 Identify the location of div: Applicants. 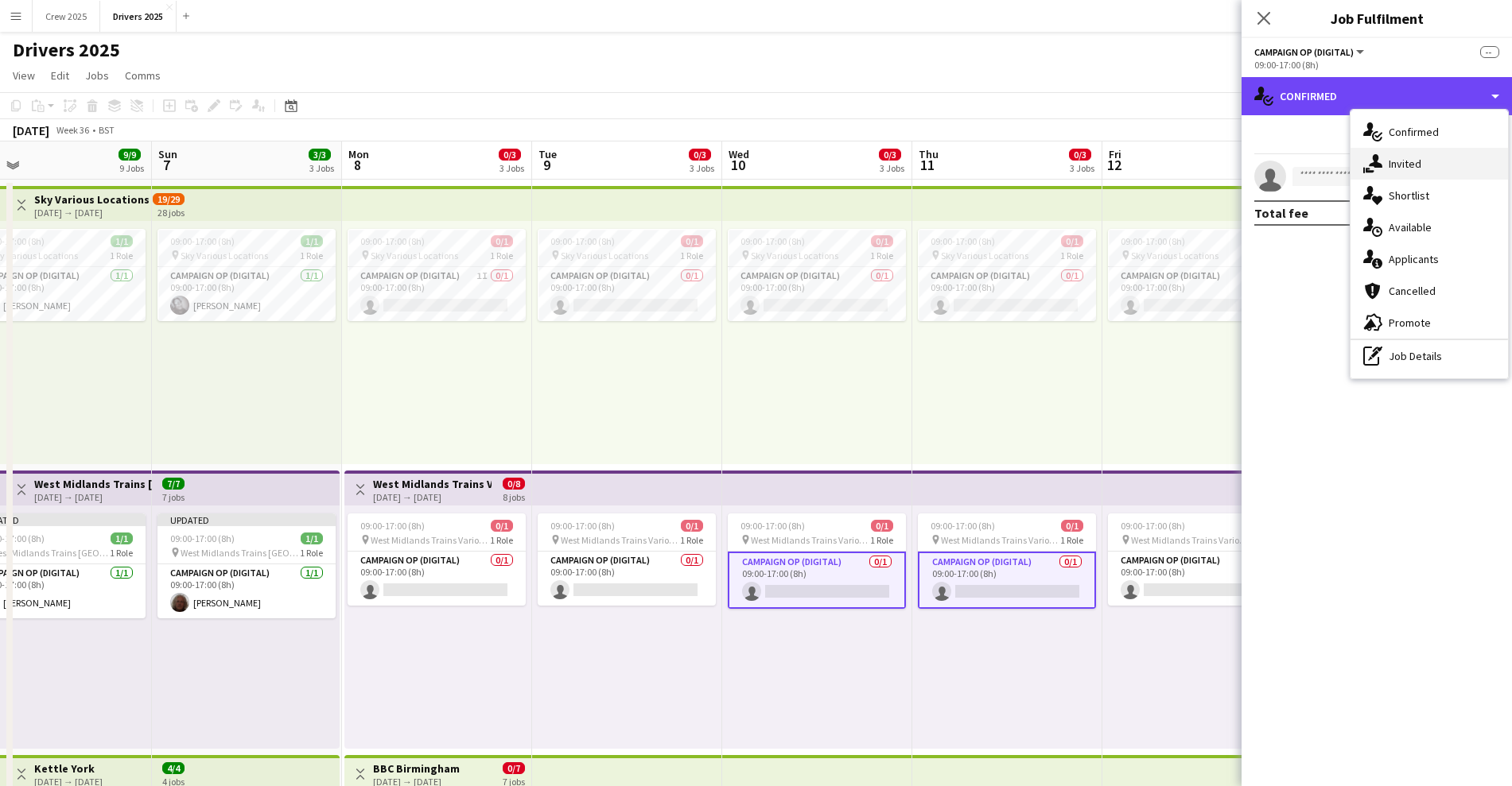
(1429, 259).